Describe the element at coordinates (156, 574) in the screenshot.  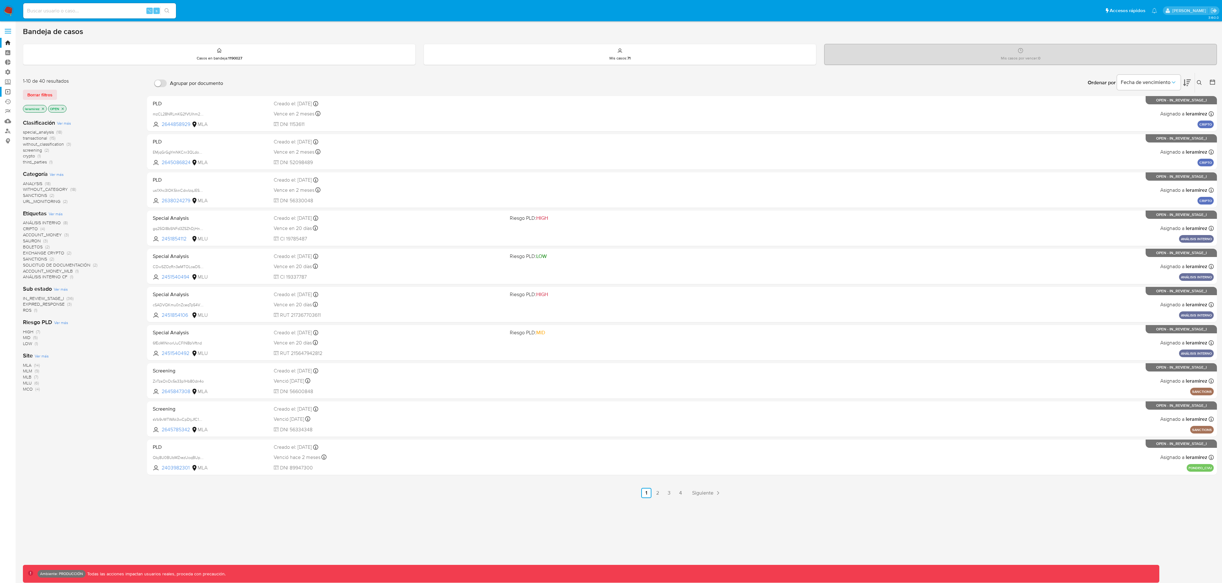
I see `p: Todas las acciones impactan usuarios reales, proceda con precaución.` at that location.